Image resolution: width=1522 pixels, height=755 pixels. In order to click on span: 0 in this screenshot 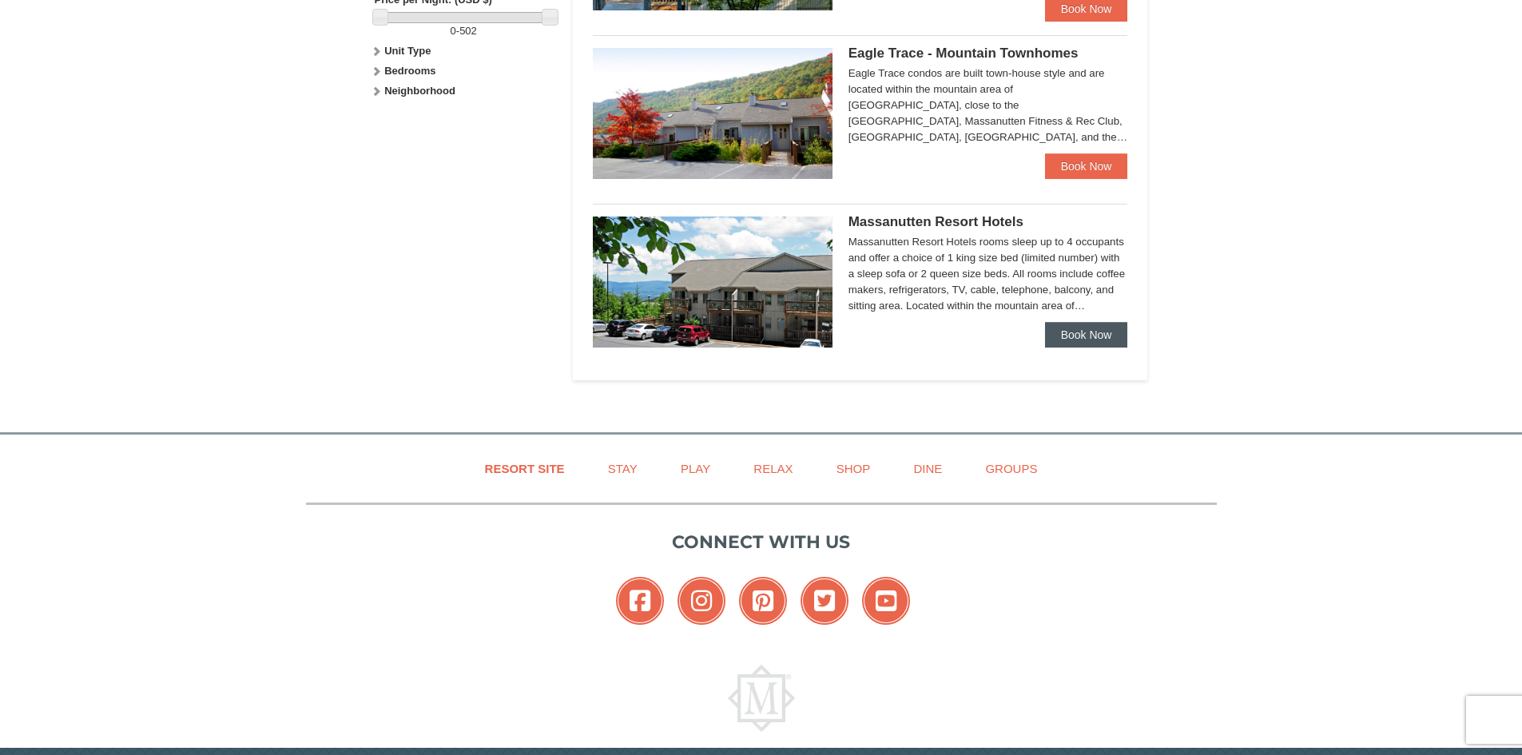, I will do `click(453, 30)`.